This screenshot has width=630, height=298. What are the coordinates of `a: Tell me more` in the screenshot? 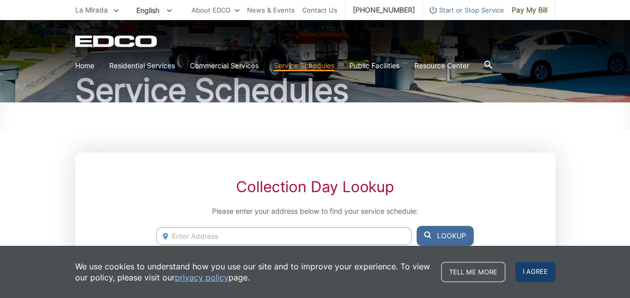 It's located at (473, 271).